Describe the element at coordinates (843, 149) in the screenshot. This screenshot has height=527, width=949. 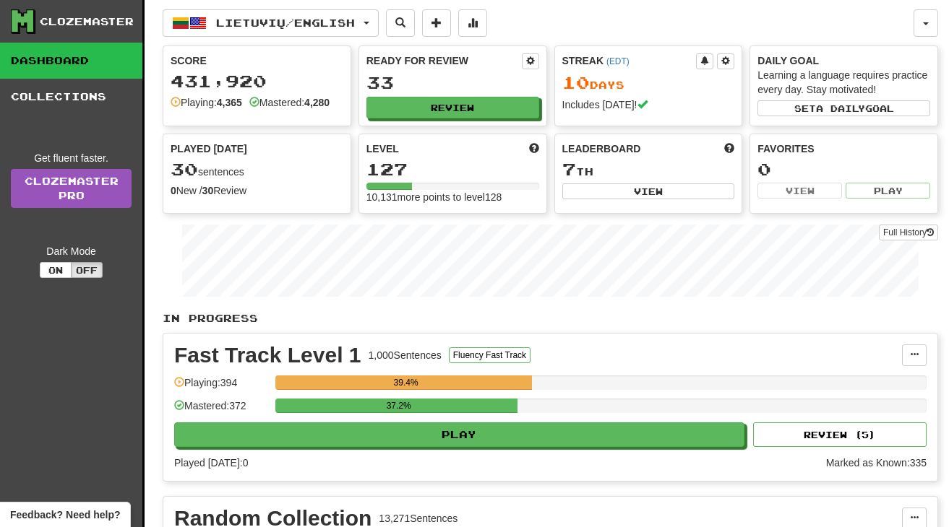
I see `div: Favorites` at that location.